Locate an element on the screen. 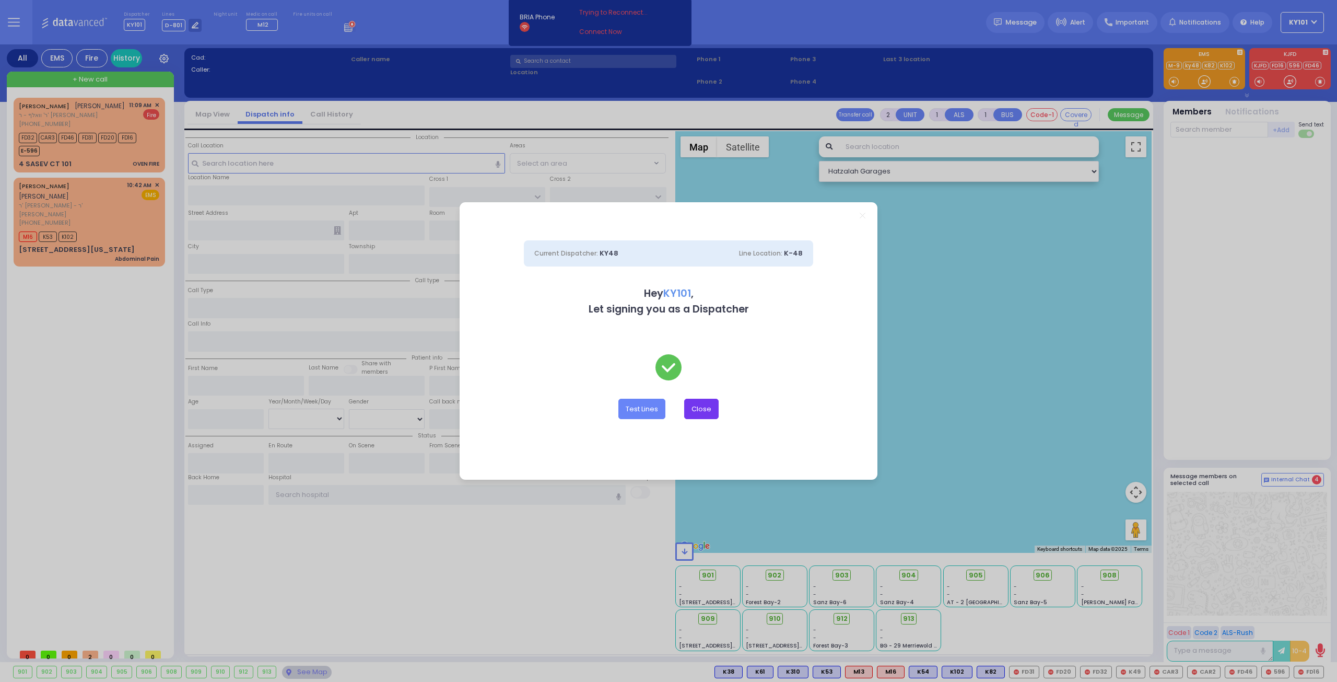  span: Line Location: is located at coordinates (761, 253).